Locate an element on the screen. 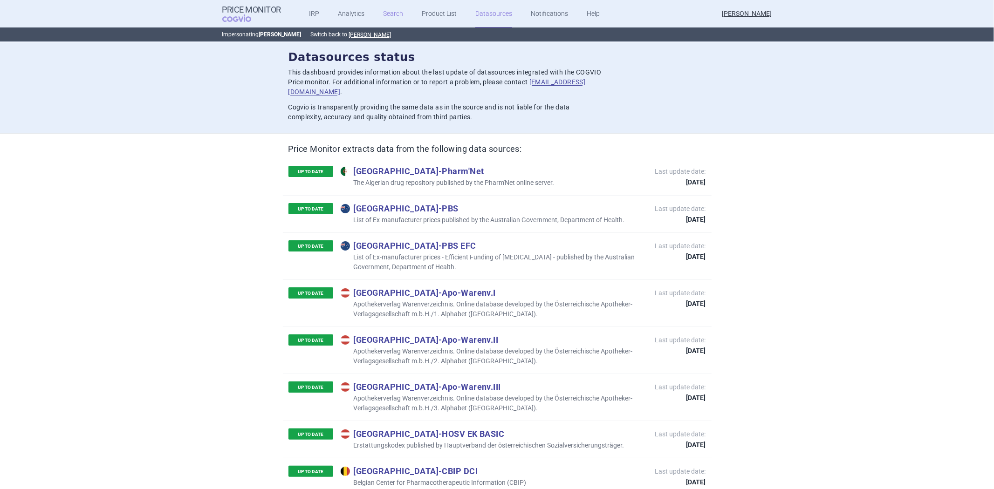 This screenshot has height=489, width=994. p: Cogvio is transparently providing the same data as in the source and is not liable for the data c... is located at coordinates (445, 112).